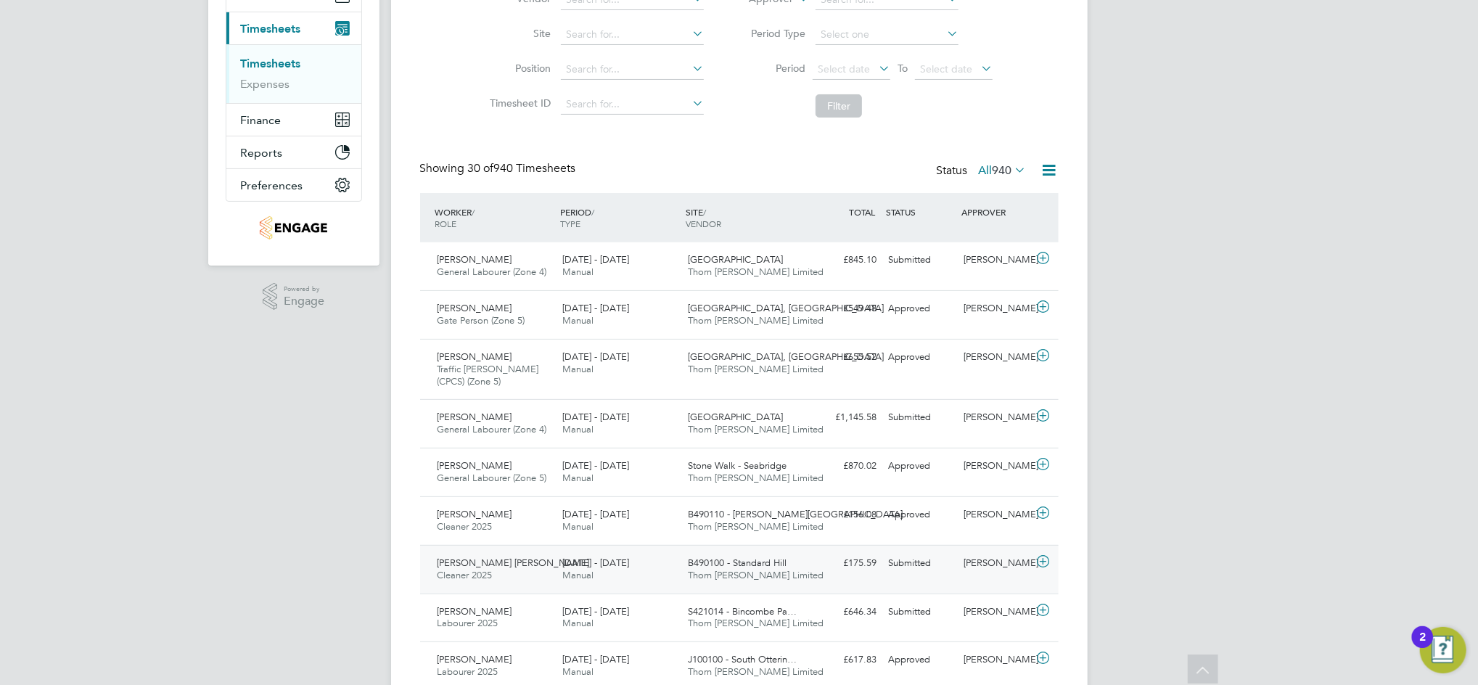 This screenshot has width=1478, height=685. Describe the element at coordinates (294, 185) in the screenshot. I see `button: Preferences` at that location.